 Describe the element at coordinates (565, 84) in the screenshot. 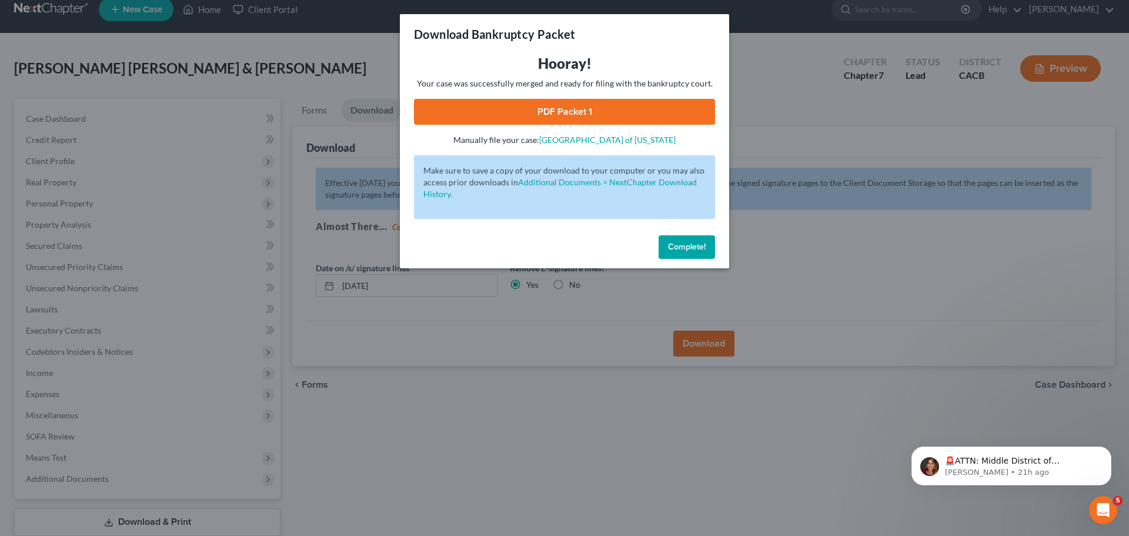

I see `p: Your case was successfully merged and ready for filing with the bankruptcy court.` at that location.